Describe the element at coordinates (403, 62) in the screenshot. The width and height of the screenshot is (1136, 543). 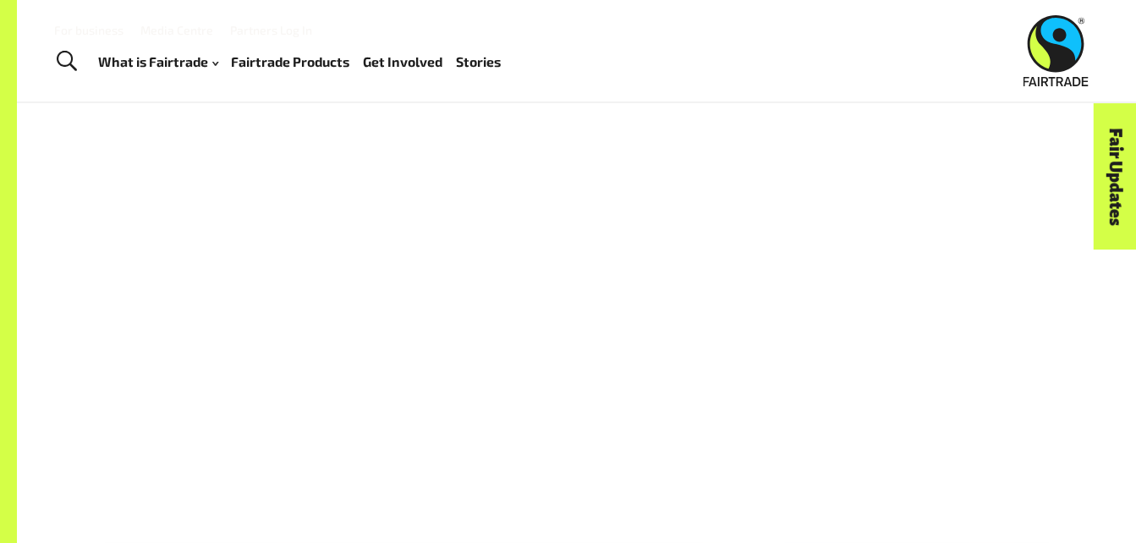
I see `a: Get Involved` at that location.